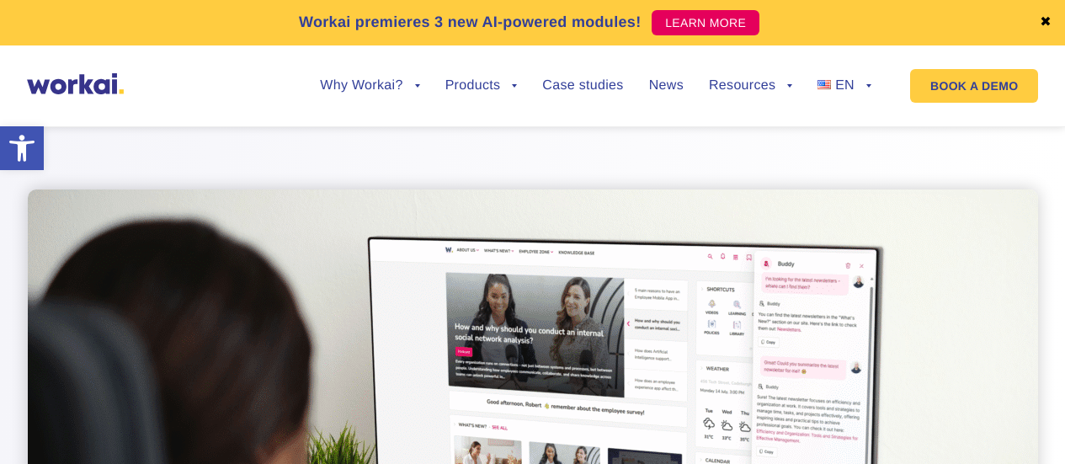 This screenshot has width=1065, height=464. What do you see at coordinates (750, 86) in the screenshot?
I see `a: Resources` at bounding box center [750, 86].